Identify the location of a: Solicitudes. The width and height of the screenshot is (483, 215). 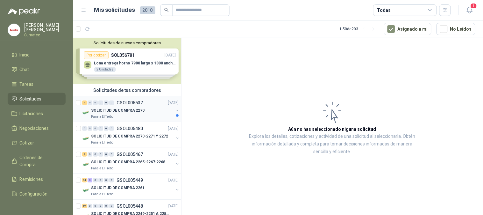
(37, 99).